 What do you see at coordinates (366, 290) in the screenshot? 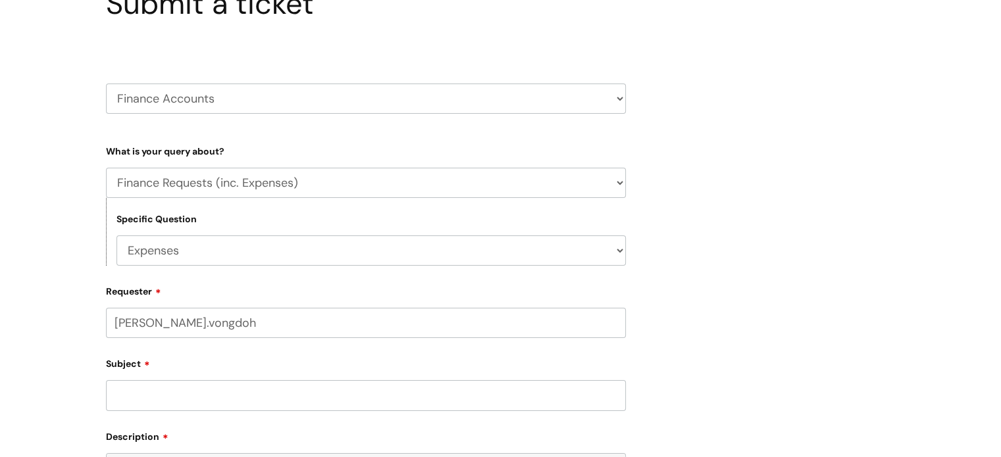
I see `label: Requester` at bounding box center [366, 290].